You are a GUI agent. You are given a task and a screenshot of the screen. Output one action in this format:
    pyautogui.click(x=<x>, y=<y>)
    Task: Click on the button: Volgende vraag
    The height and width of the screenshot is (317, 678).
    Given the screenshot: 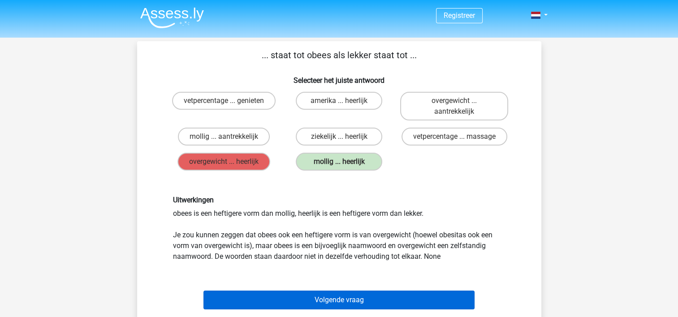 What is the action you would take?
    pyautogui.click(x=339, y=300)
    